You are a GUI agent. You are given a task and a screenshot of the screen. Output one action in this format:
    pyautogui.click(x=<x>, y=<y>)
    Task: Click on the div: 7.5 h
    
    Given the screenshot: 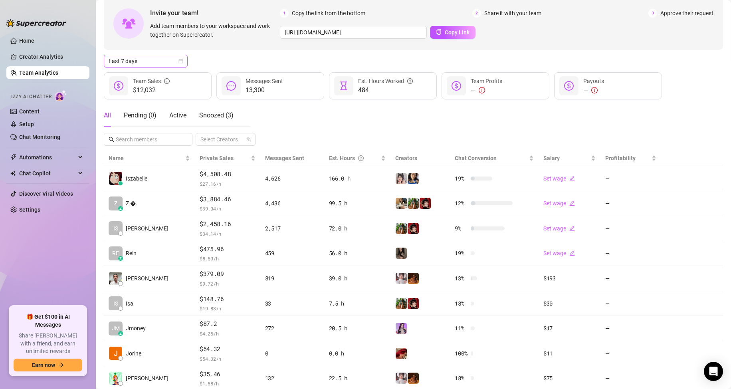 What is the action you would take?
    pyautogui.click(x=357, y=303)
    